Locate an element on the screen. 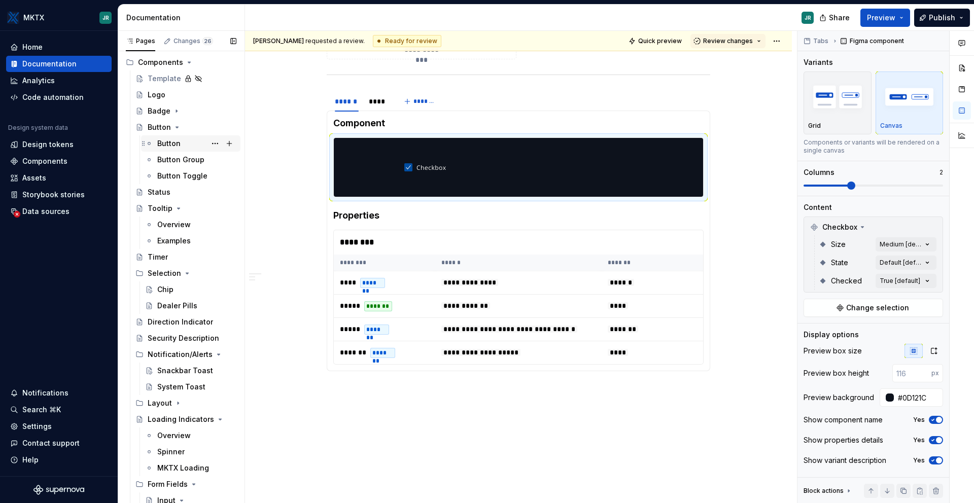 This screenshot has height=503, width=974. a: Spinner is located at coordinates (191, 452).